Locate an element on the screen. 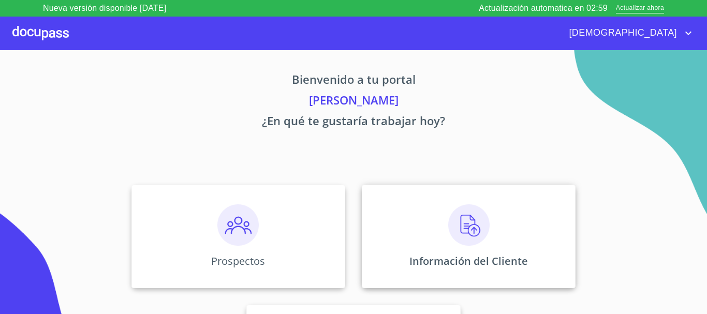 The width and height of the screenshot is (707, 314). p: ¿En qué te gustaría trabajar hoy? is located at coordinates (353, 123).